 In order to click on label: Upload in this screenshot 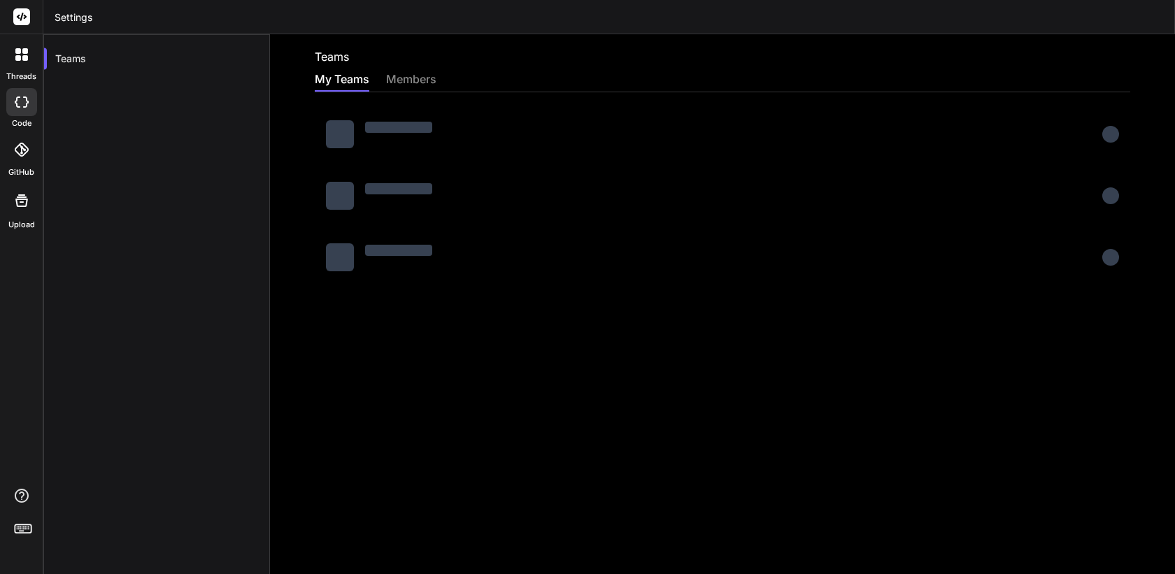, I will do `click(22, 224)`.